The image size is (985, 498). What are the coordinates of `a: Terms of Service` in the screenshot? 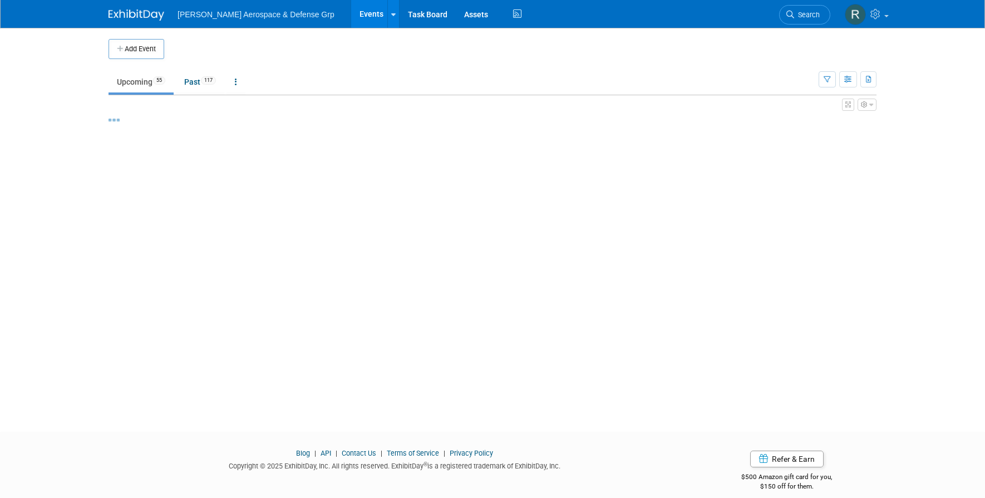 It's located at (413, 453).